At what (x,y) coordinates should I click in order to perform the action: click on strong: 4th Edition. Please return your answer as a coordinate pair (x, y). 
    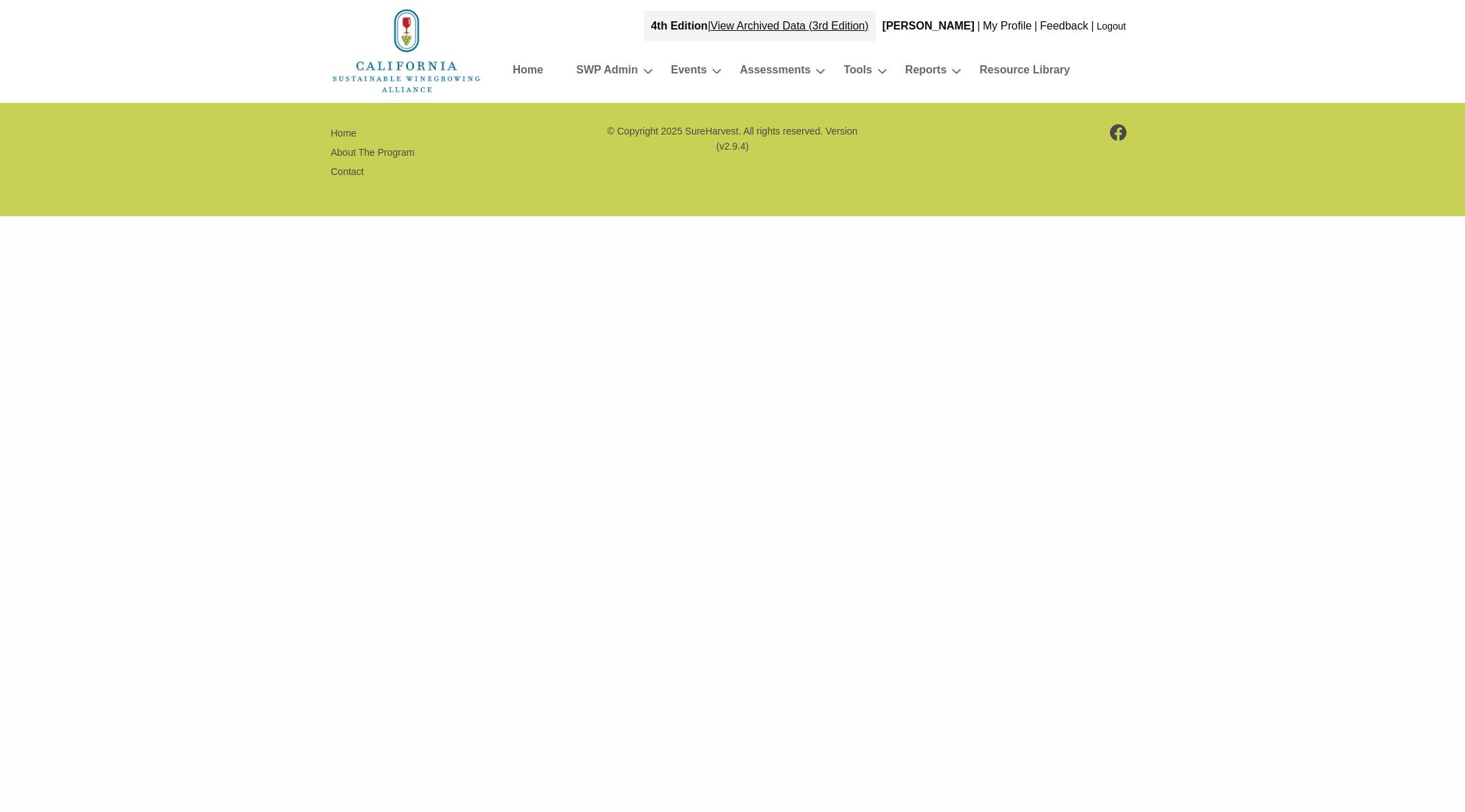
    Looking at the image, I should click on (680, 25).